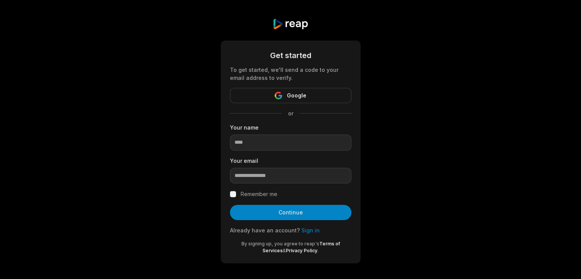  I want to click on div: To get started, we'll send a code to your email address to verify., so click(291, 74).